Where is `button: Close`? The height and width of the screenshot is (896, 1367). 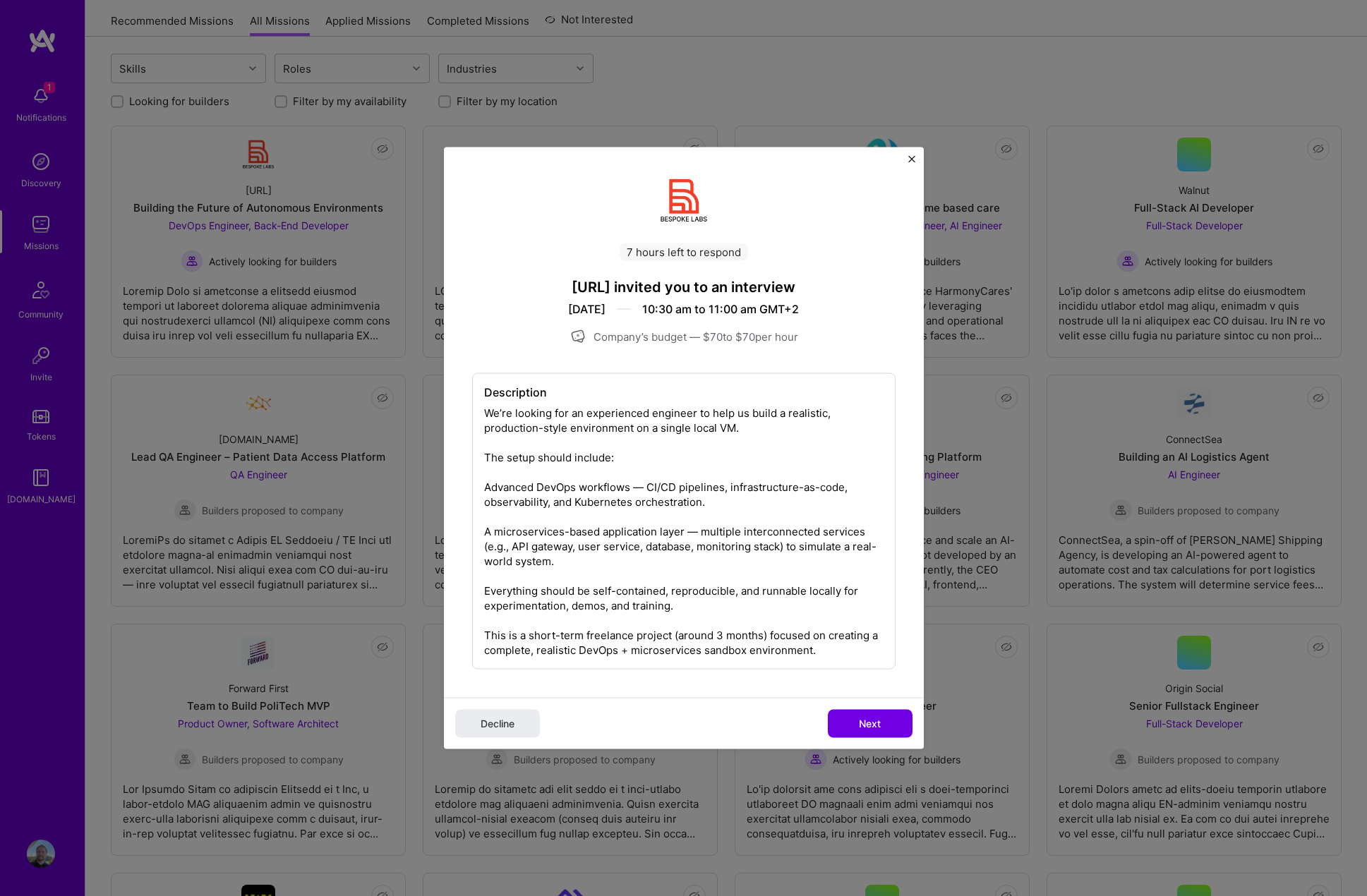
button: Close is located at coordinates (912, 163).